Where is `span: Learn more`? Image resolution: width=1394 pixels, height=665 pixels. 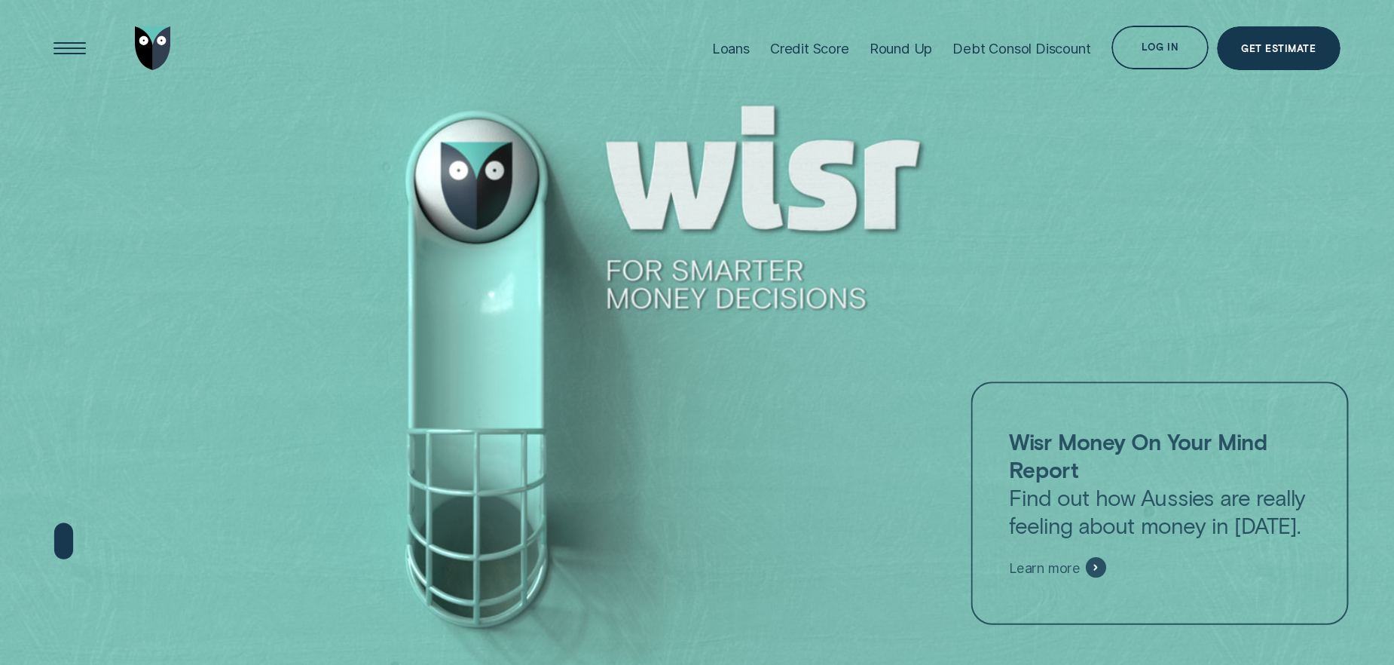
span: Learn more is located at coordinates (1044, 567).